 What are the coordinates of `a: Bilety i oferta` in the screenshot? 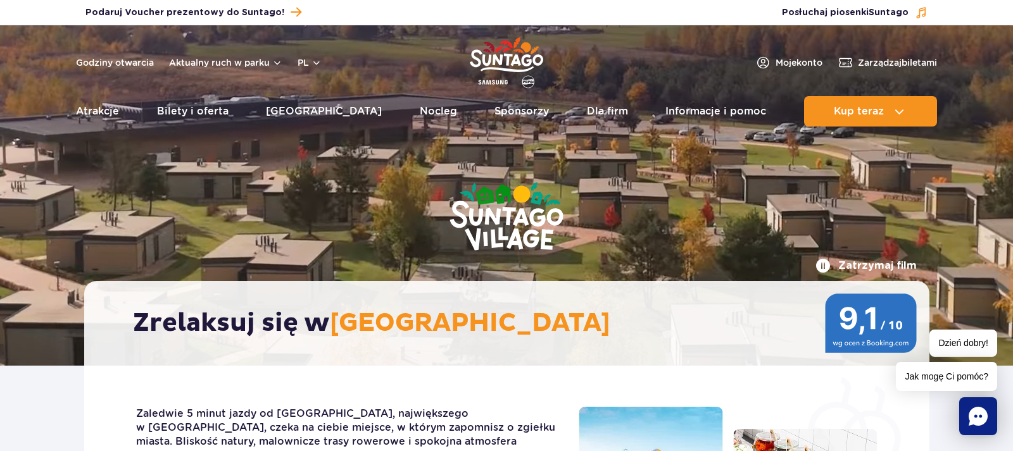 It's located at (192, 111).